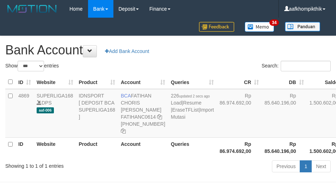  I want to click on td: DPS, so click(55, 113).